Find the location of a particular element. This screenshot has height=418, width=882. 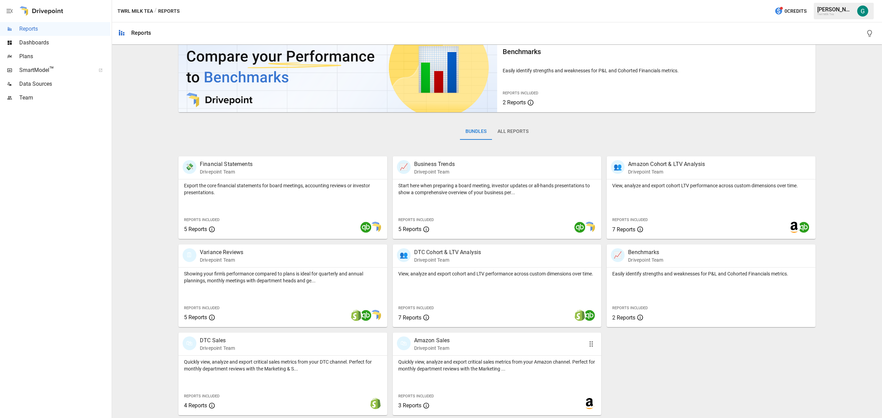

h6: Benchmarks is located at coordinates (656, 52).